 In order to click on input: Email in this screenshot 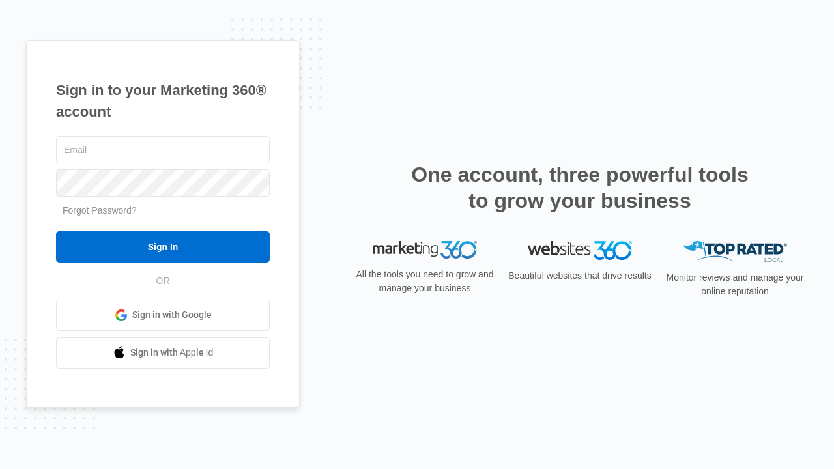, I will do `click(163, 150)`.